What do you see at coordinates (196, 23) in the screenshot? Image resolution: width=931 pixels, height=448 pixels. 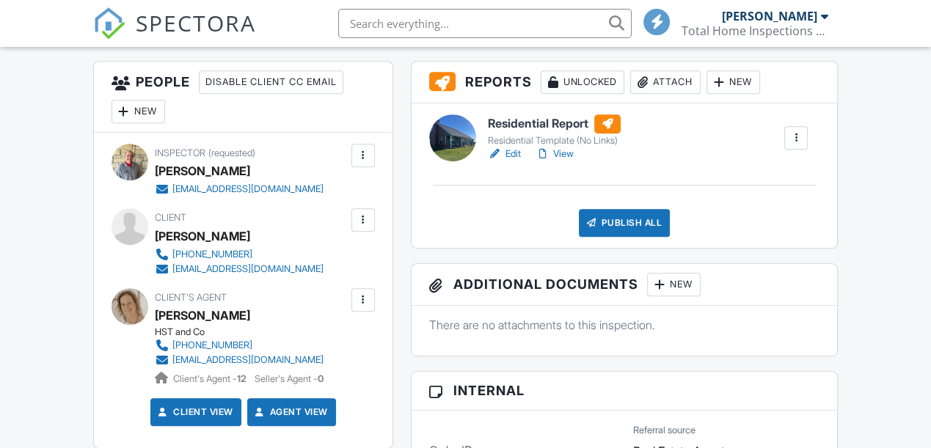 I see `span: SPECTORA` at bounding box center [196, 23].